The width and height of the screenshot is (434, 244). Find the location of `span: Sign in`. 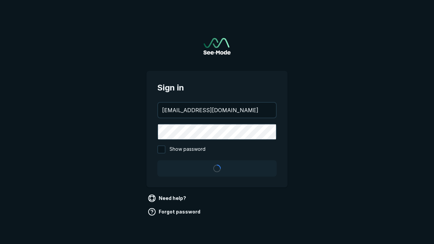

span: Sign in is located at coordinates (217, 88).